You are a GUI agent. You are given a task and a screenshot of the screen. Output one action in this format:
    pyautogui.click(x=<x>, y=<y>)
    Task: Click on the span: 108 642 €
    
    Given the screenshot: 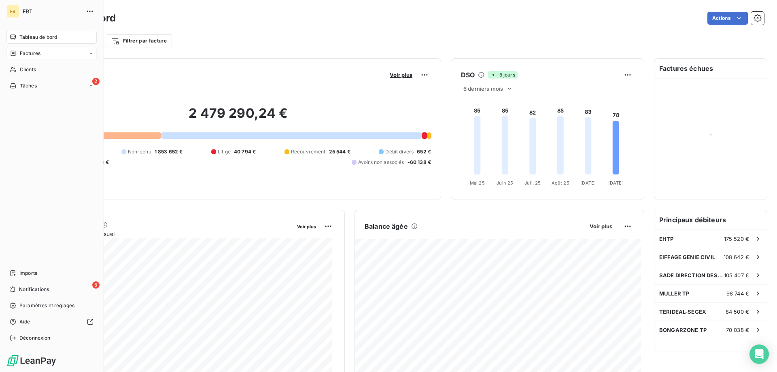 What is the action you would take?
    pyautogui.click(x=736, y=257)
    